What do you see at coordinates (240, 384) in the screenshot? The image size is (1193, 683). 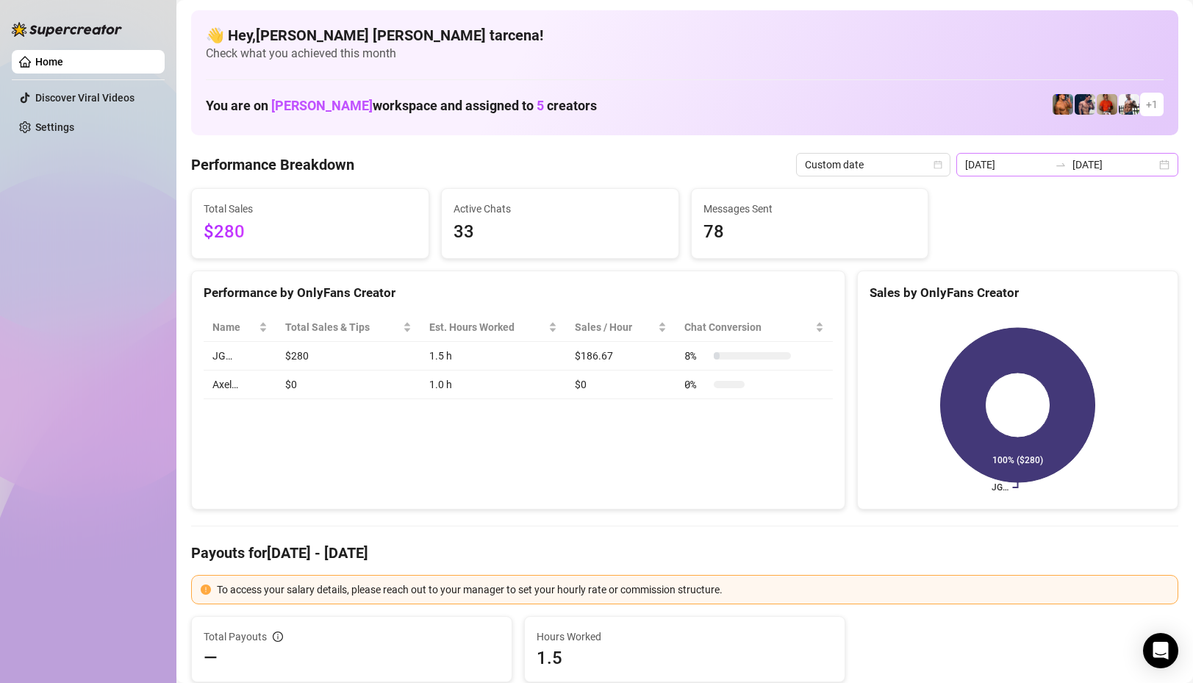 I see `td: Axel…` at bounding box center [240, 384].